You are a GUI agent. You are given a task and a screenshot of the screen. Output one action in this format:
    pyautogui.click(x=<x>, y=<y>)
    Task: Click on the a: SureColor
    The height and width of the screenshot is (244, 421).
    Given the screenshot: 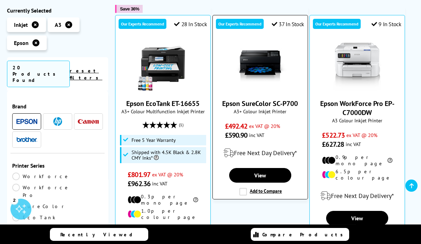 What is the action you would take?
    pyautogui.click(x=39, y=207)
    